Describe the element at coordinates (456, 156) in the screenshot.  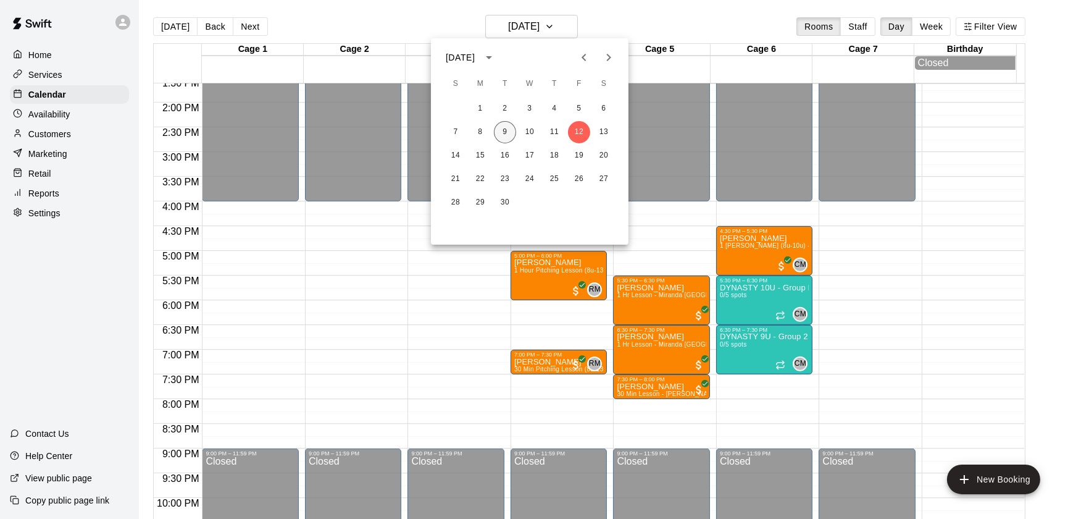
I see `button: 14` at that location.